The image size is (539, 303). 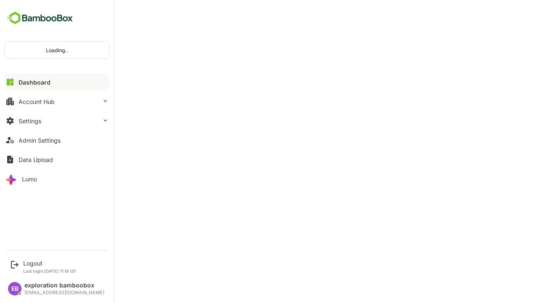 What do you see at coordinates (30, 121) in the screenshot?
I see `div: Settings` at bounding box center [30, 121].